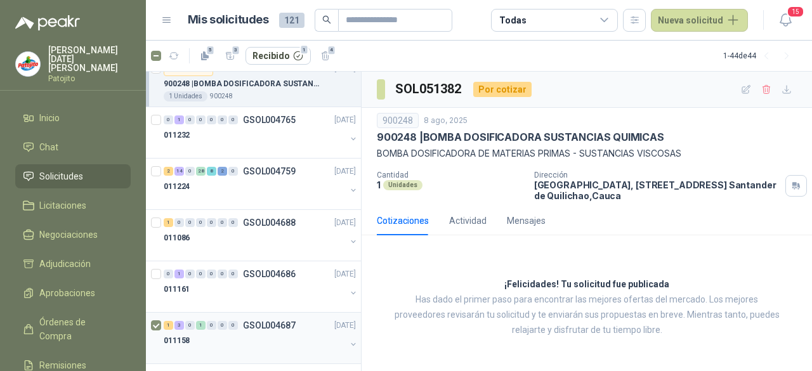 The image size is (812, 371). Describe the element at coordinates (269, 223) in the screenshot. I see `p: GSOL004688` at that location.